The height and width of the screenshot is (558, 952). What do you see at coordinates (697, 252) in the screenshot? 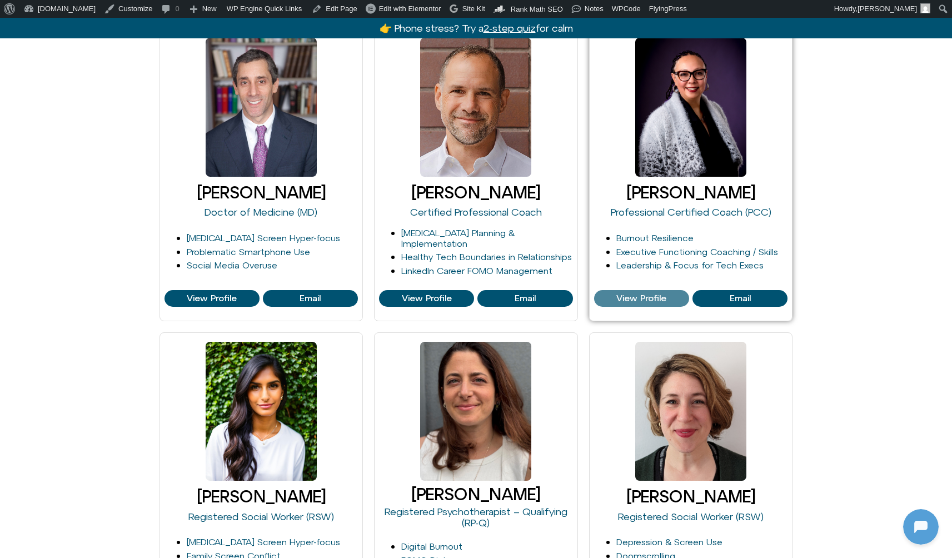
I see `a: Executive Functioning Coaching / Skills` at bounding box center [697, 252].